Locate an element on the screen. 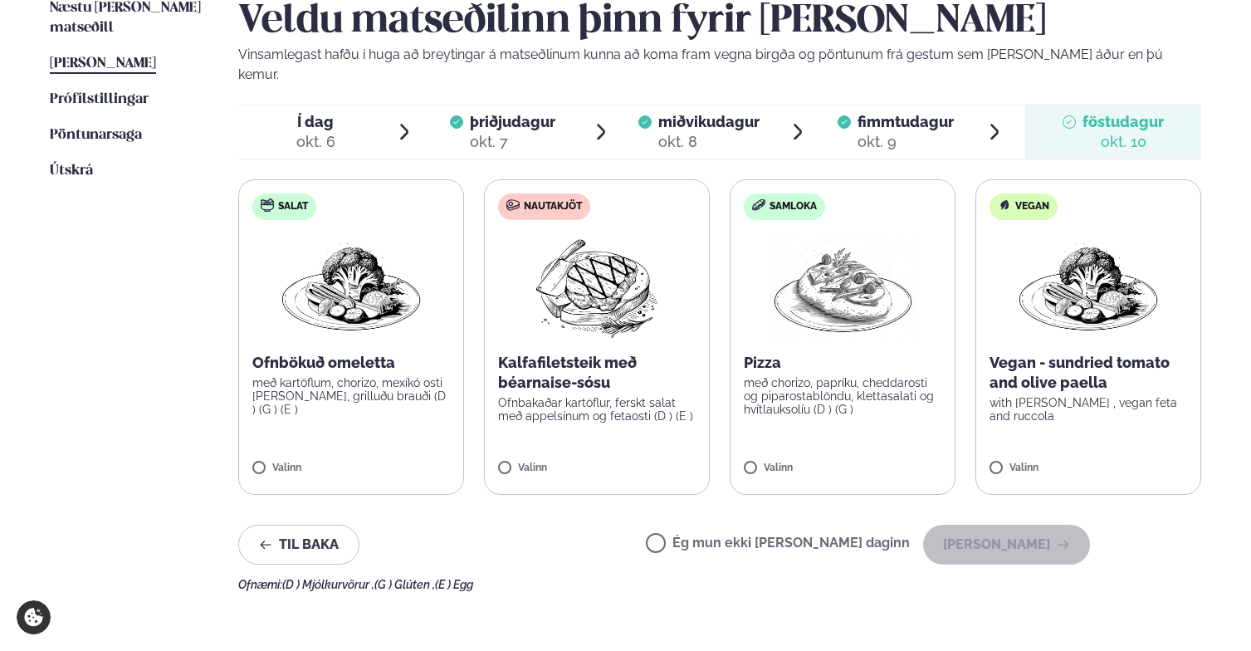 Image resolution: width=1251 pixels, height=651 pixels. span: föstudagur is located at coordinates (1123, 121).